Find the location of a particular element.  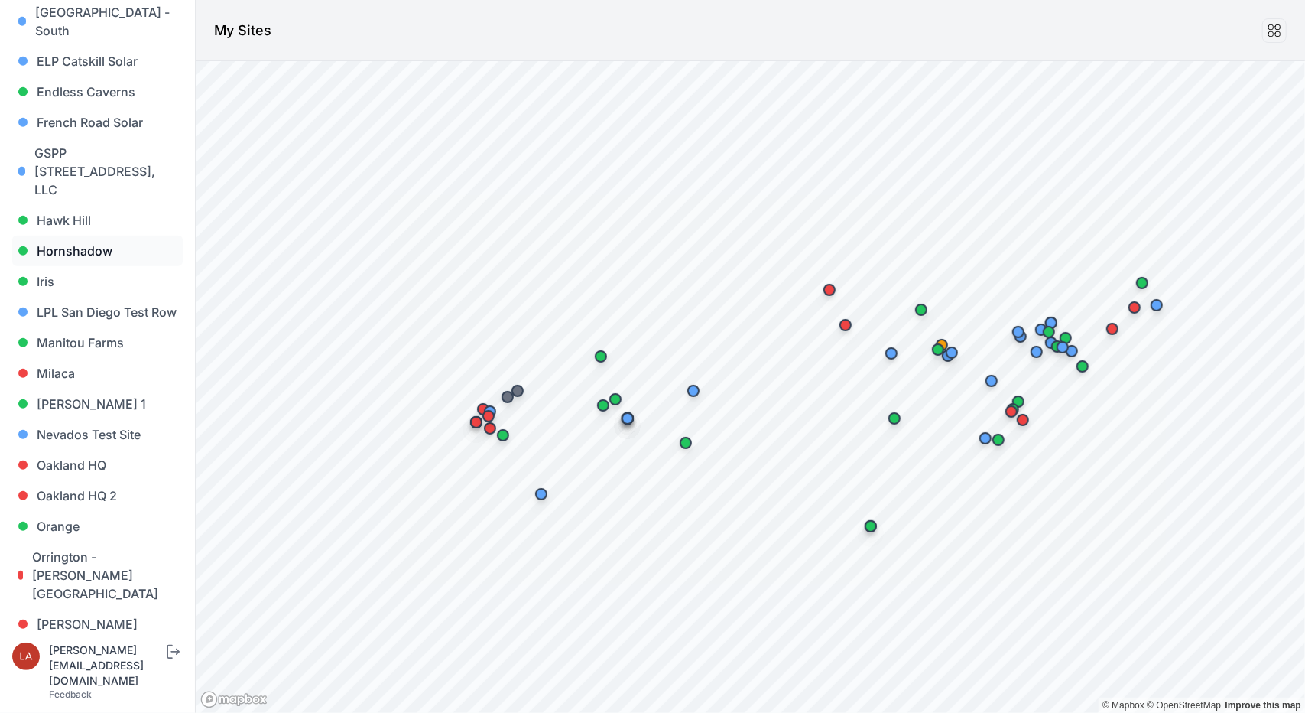

a: Hornshadow is located at coordinates (97, 251).